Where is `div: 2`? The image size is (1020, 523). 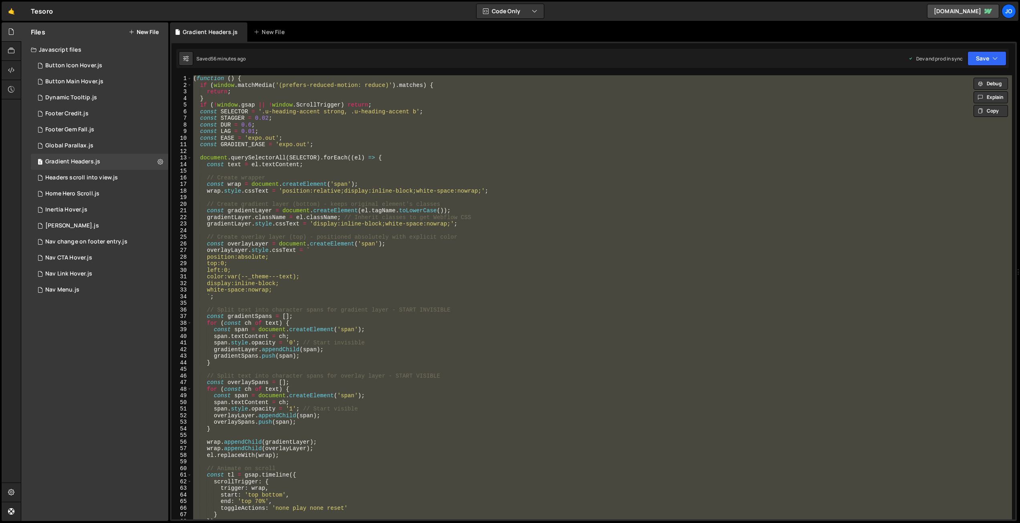
div: 2 is located at coordinates (182, 85).